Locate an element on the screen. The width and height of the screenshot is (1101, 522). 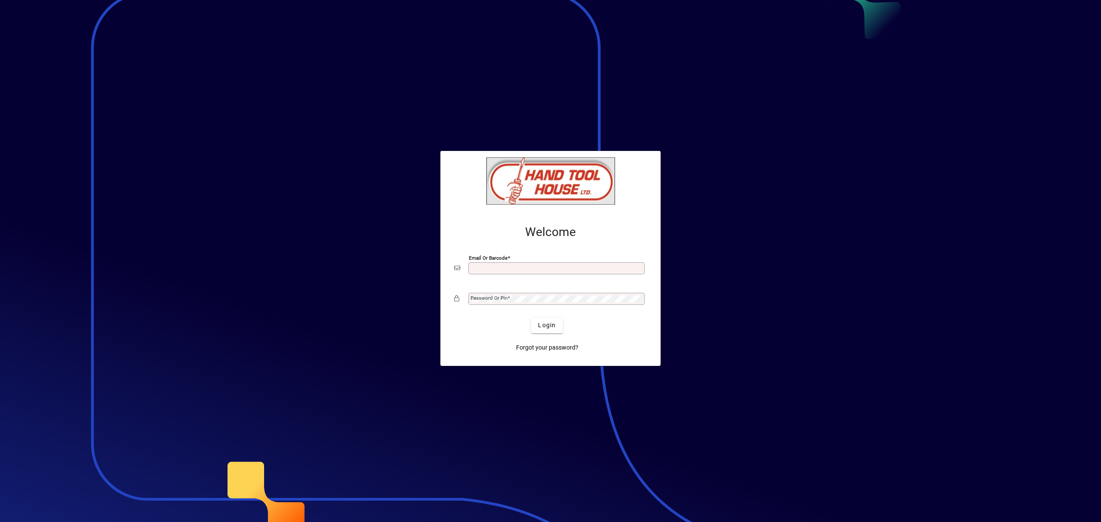
h2: Welcome is located at coordinates (550, 232).